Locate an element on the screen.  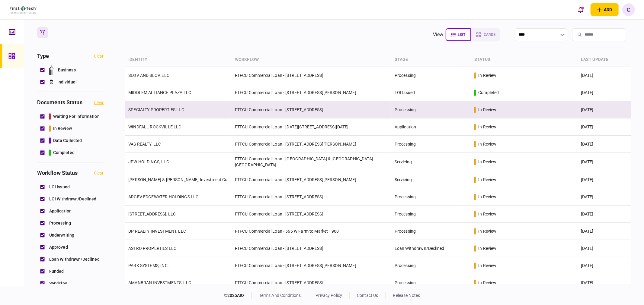
a: contact us is located at coordinates (367, 296).